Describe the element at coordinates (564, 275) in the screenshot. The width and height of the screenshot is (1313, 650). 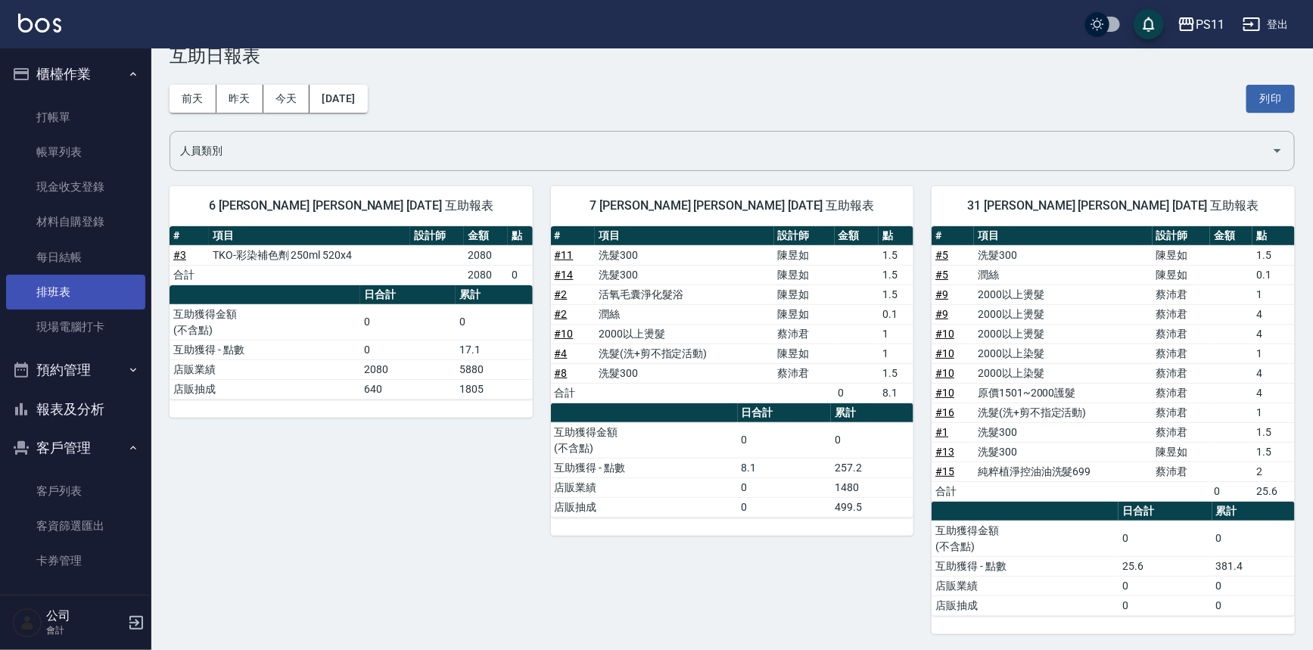
I see `a: #14` at that location.